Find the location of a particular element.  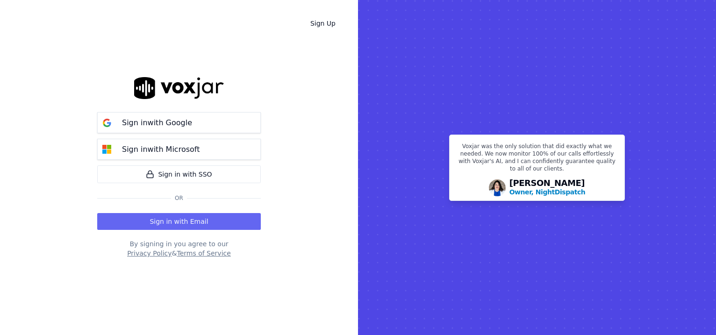

img: microsoft Sign in button is located at coordinates (107, 150).